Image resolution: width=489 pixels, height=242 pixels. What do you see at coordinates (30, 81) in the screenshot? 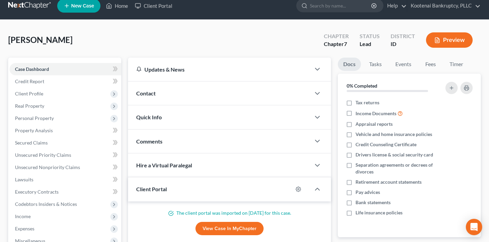
I see `span: Credit Report` at bounding box center [30, 81].